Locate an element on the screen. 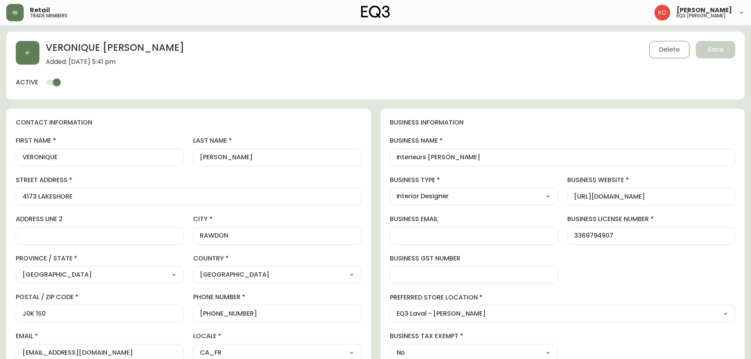 This screenshot has height=359, width=751. label: first name is located at coordinates (100, 141).